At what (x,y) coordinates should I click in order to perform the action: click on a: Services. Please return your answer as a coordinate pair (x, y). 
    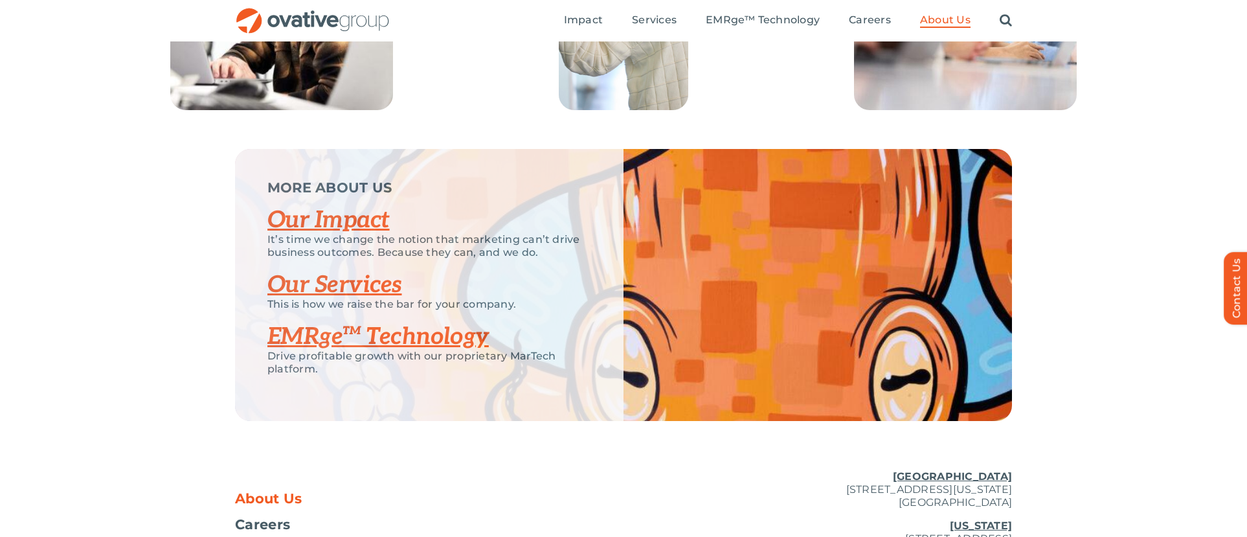
    Looking at the image, I should click on (654, 21).